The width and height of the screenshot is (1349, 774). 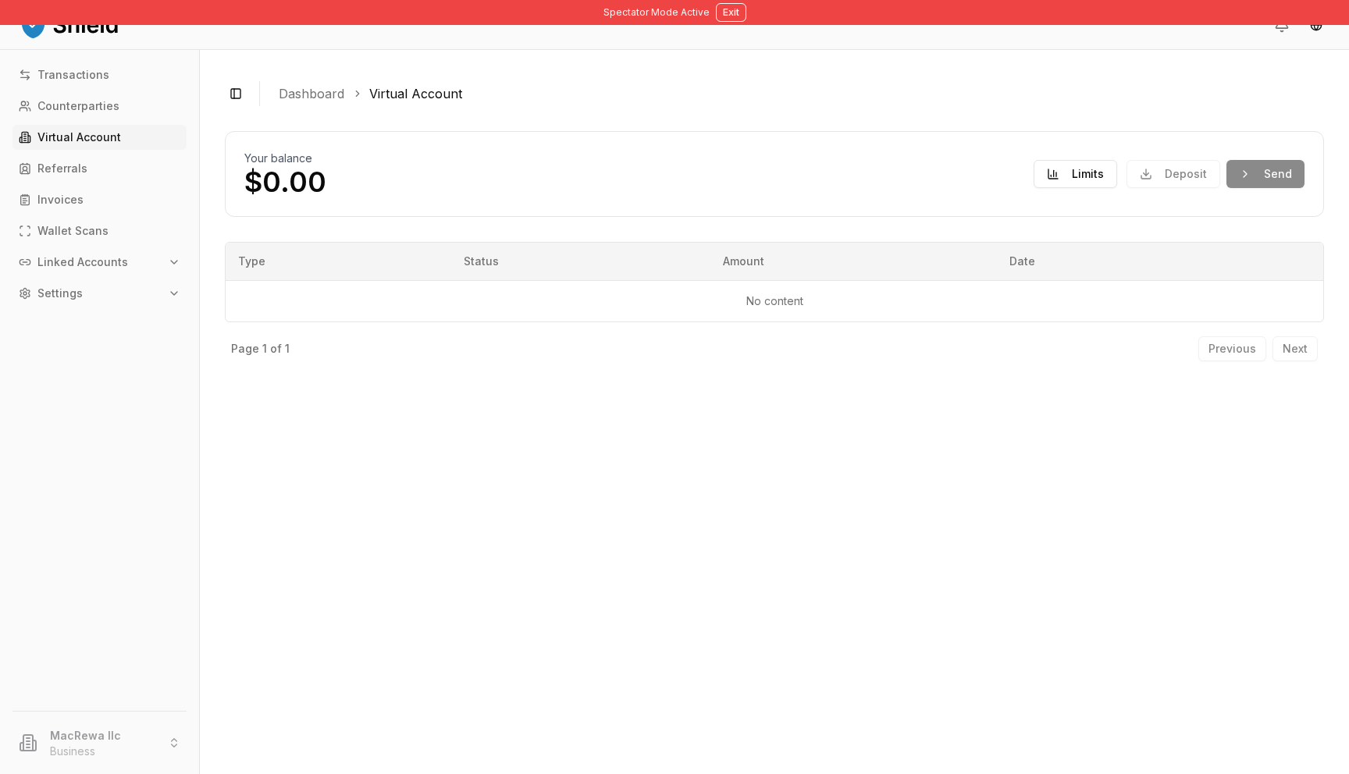 I want to click on button: Linked Accounts, so click(x=99, y=262).